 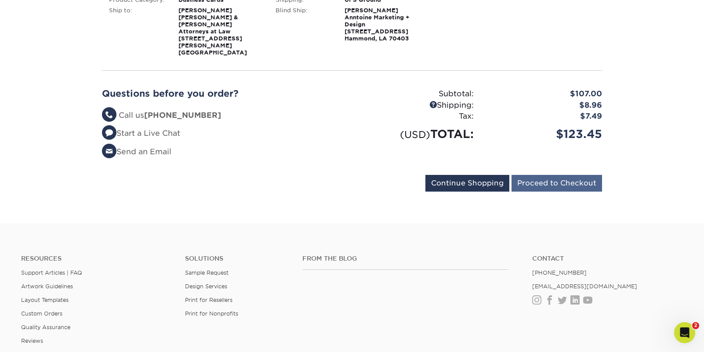 What do you see at coordinates (545, 117) in the screenshot?
I see `div: $7.49` at bounding box center [545, 117].